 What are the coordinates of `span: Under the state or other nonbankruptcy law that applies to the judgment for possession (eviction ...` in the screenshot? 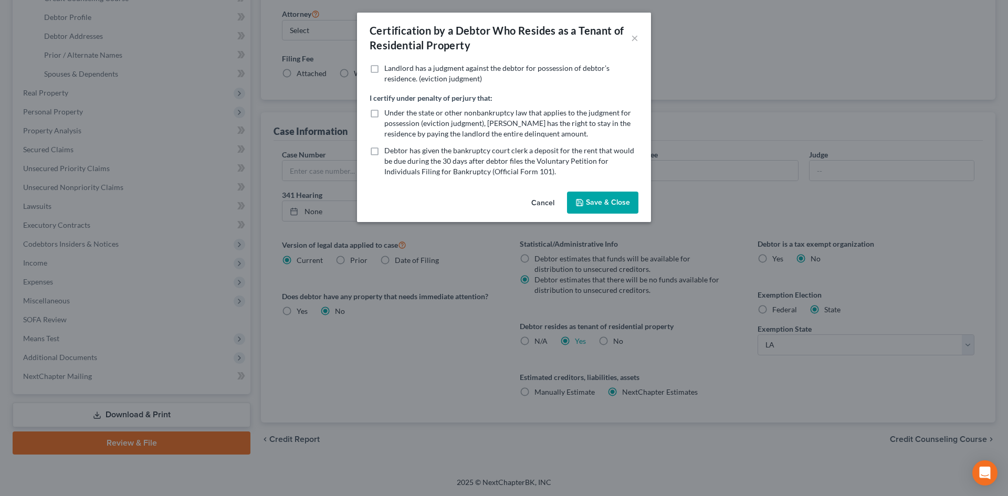 It's located at (508, 123).